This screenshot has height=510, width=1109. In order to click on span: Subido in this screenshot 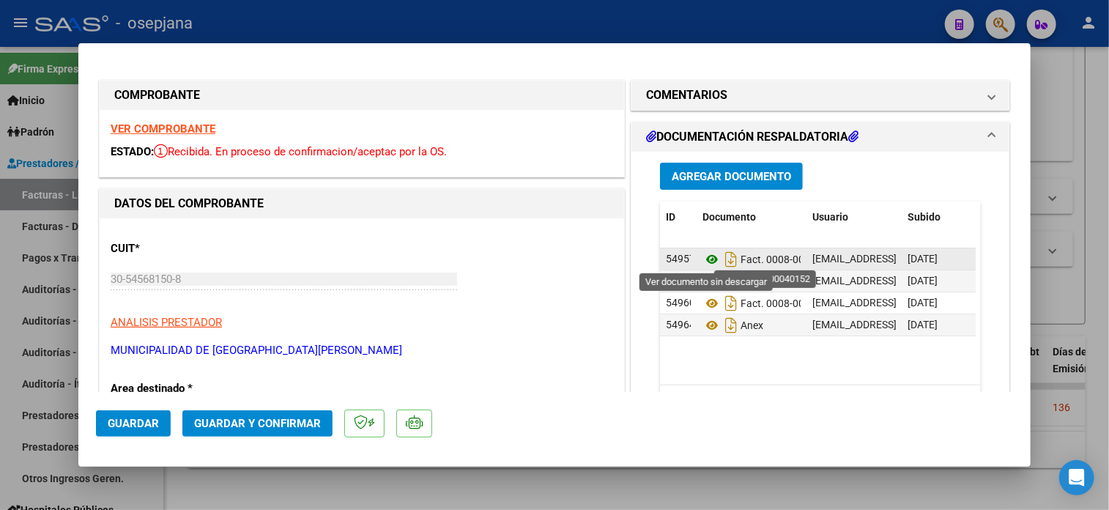, I will do `click(924, 217)`.